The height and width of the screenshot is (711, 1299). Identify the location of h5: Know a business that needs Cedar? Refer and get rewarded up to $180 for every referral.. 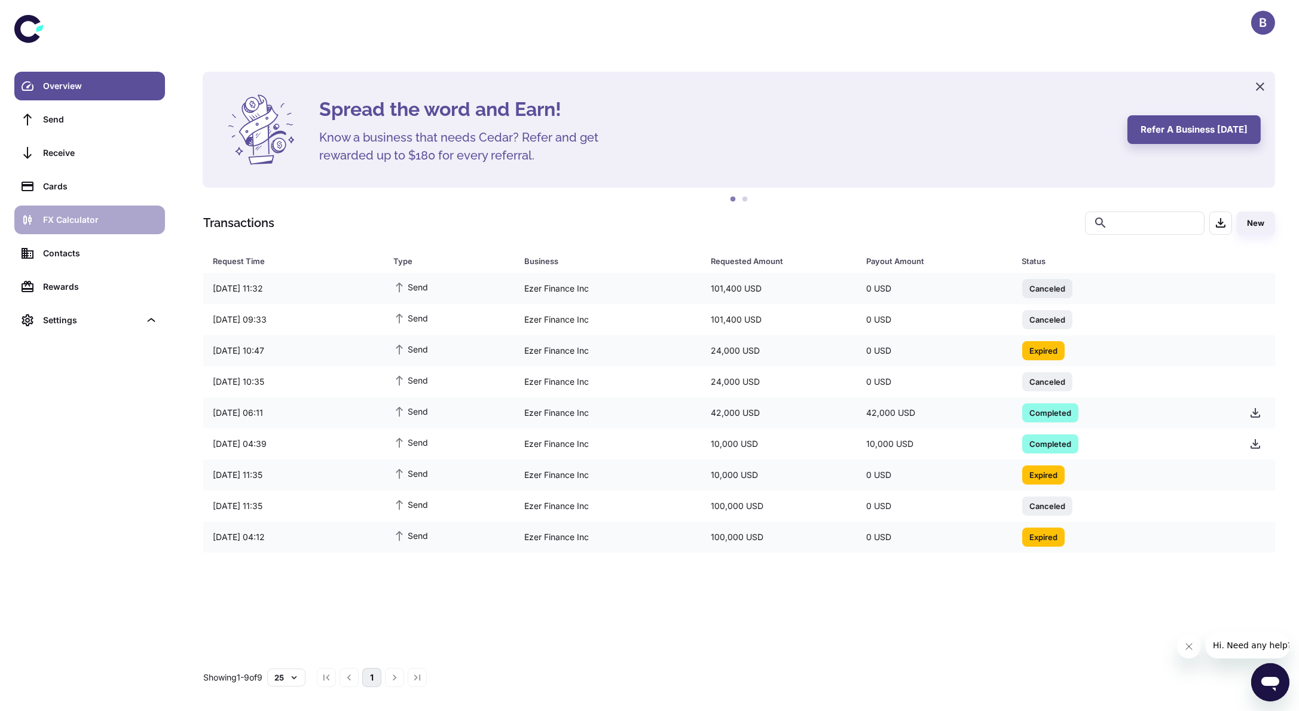
(469, 146).